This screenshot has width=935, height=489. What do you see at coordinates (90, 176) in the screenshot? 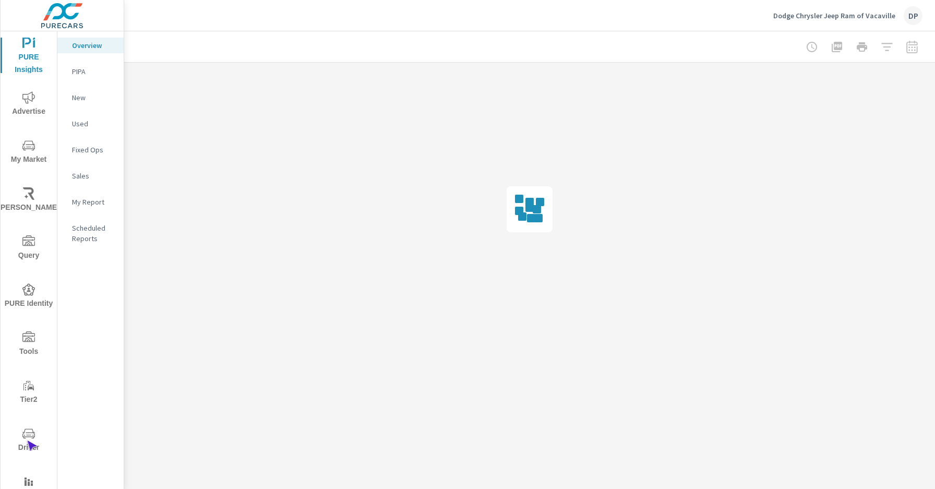
I see `div: Sales` at bounding box center [90, 176].